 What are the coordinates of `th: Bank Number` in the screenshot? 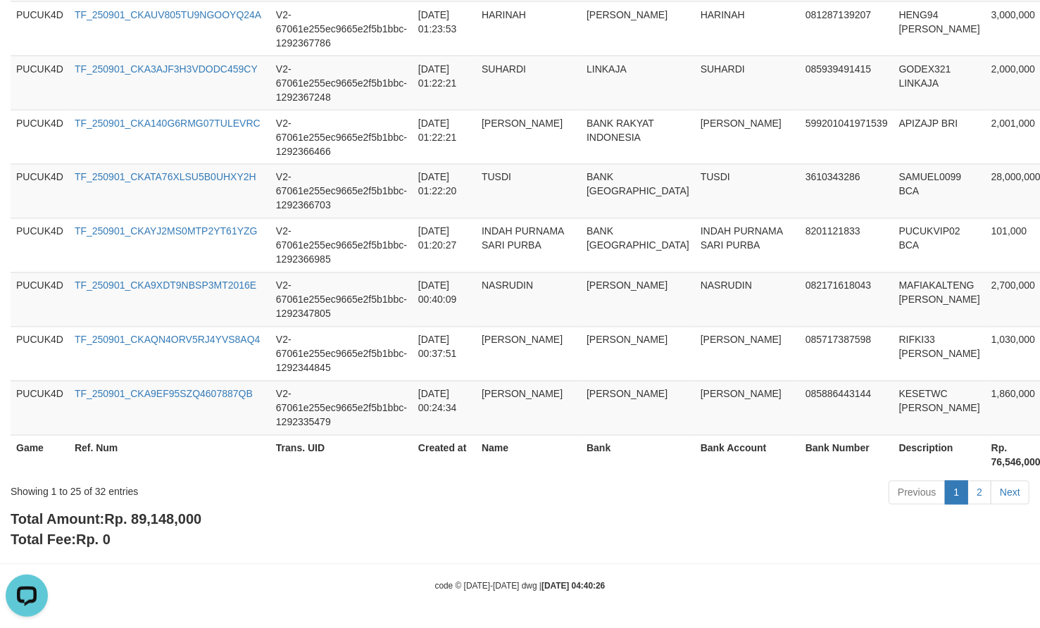 It's located at (846, 455).